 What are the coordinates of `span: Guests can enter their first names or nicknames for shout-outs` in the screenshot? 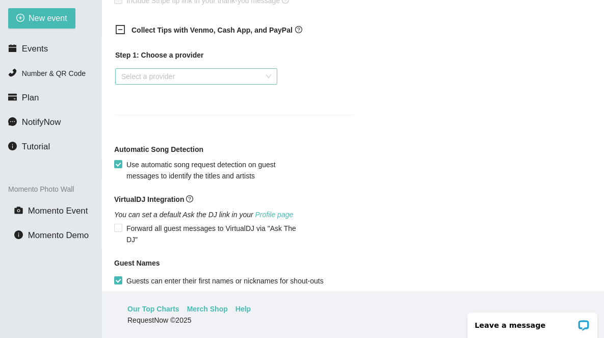 It's located at (225, 281).